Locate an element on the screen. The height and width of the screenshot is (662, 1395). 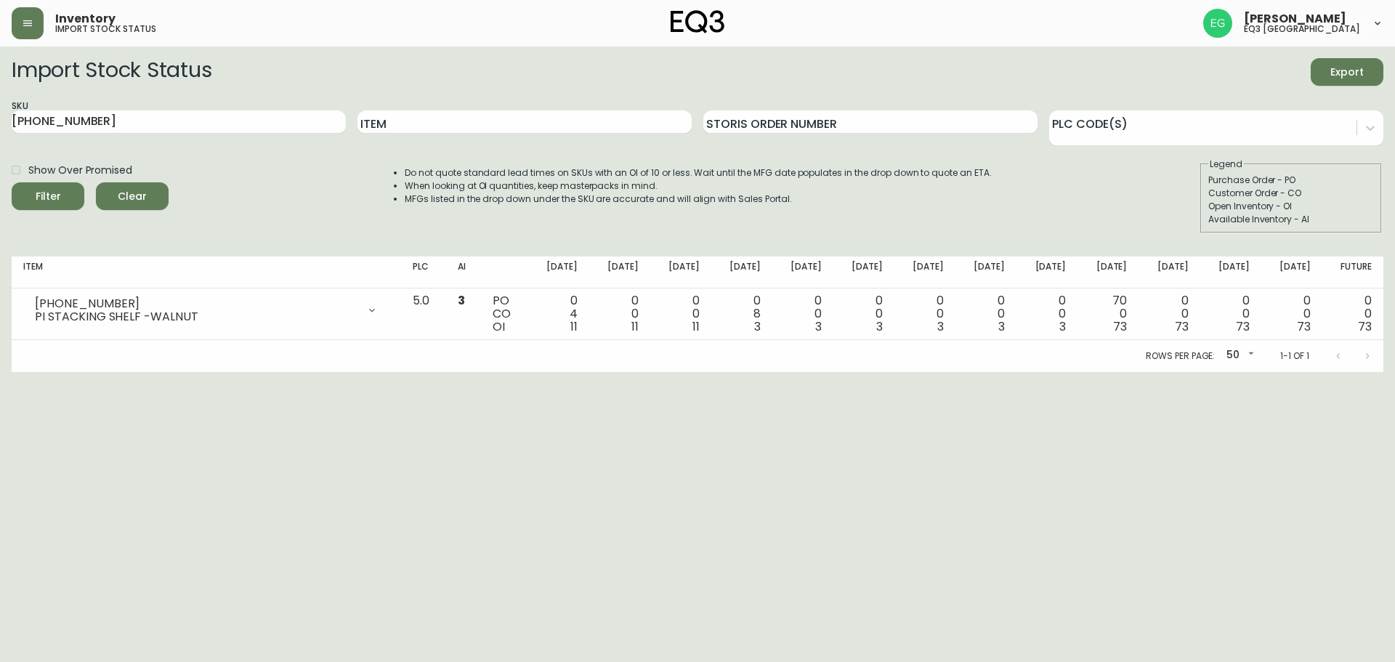
button: Clear is located at coordinates (132, 196).